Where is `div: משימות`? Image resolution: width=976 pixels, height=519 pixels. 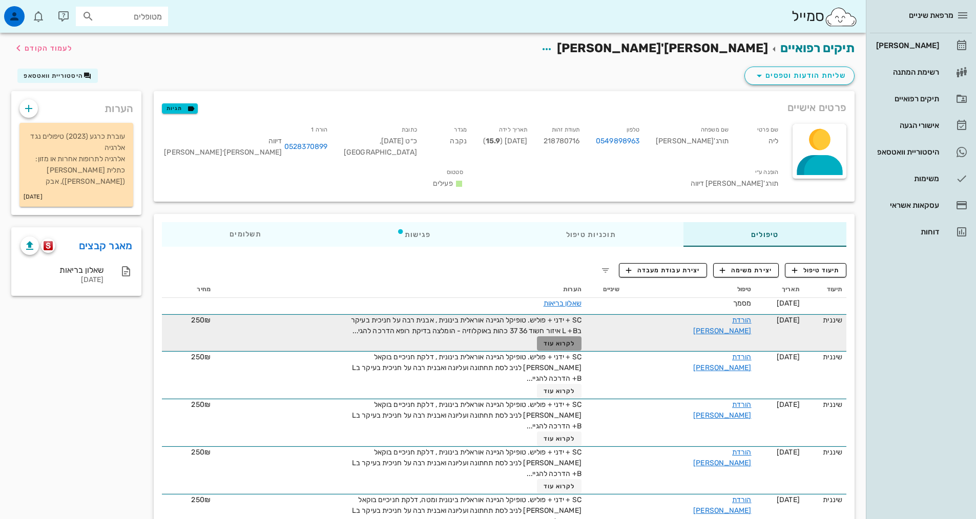
div: משימות is located at coordinates (906, 179).